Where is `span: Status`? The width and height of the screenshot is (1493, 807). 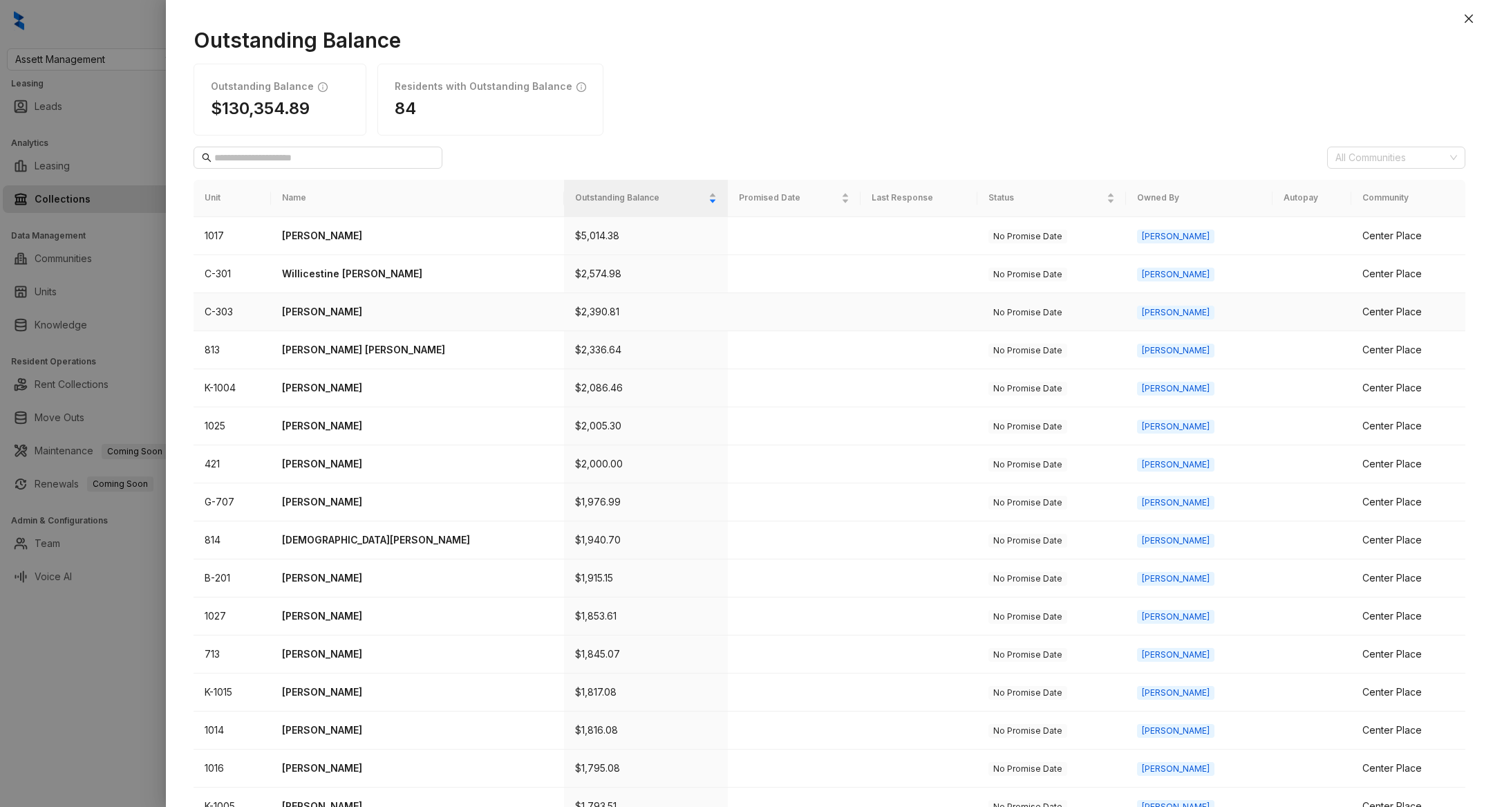 span: Status is located at coordinates (1046, 198).